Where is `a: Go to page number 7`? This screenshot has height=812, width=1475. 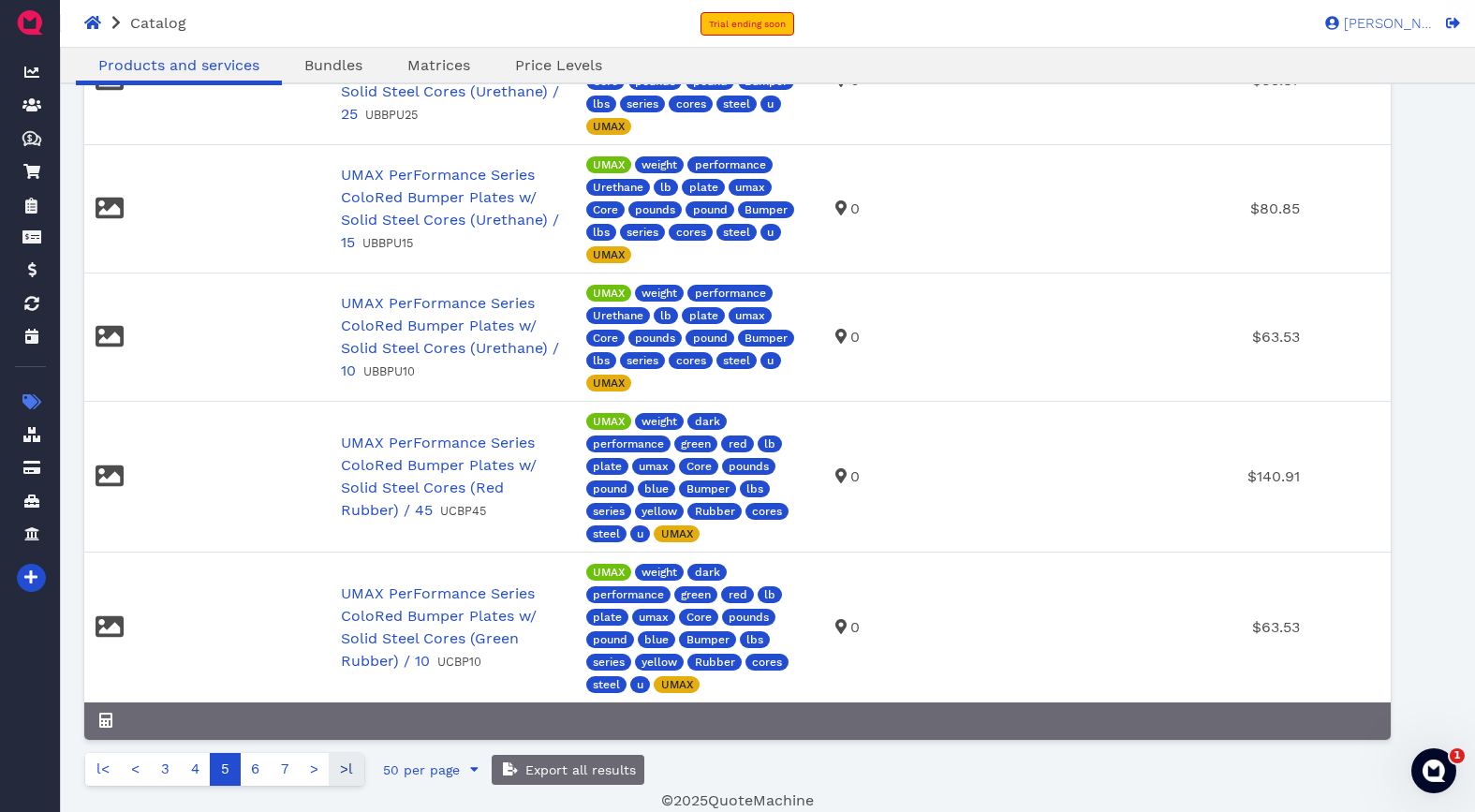 a: Go to page number 7 is located at coordinates (284, 769).